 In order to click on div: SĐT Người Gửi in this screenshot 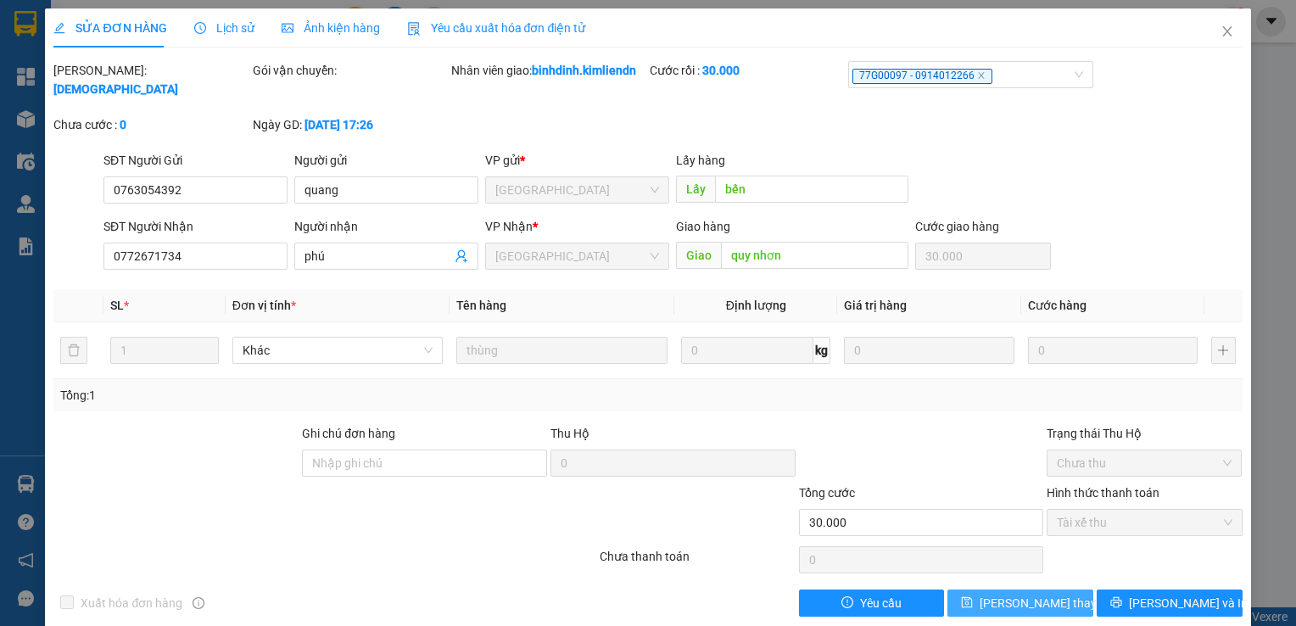, I will do `click(195, 160)`.